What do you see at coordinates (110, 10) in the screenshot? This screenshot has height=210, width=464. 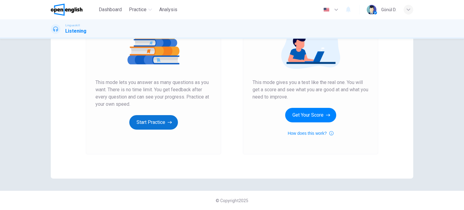 I see `span: Dashboard` at bounding box center [110, 10].